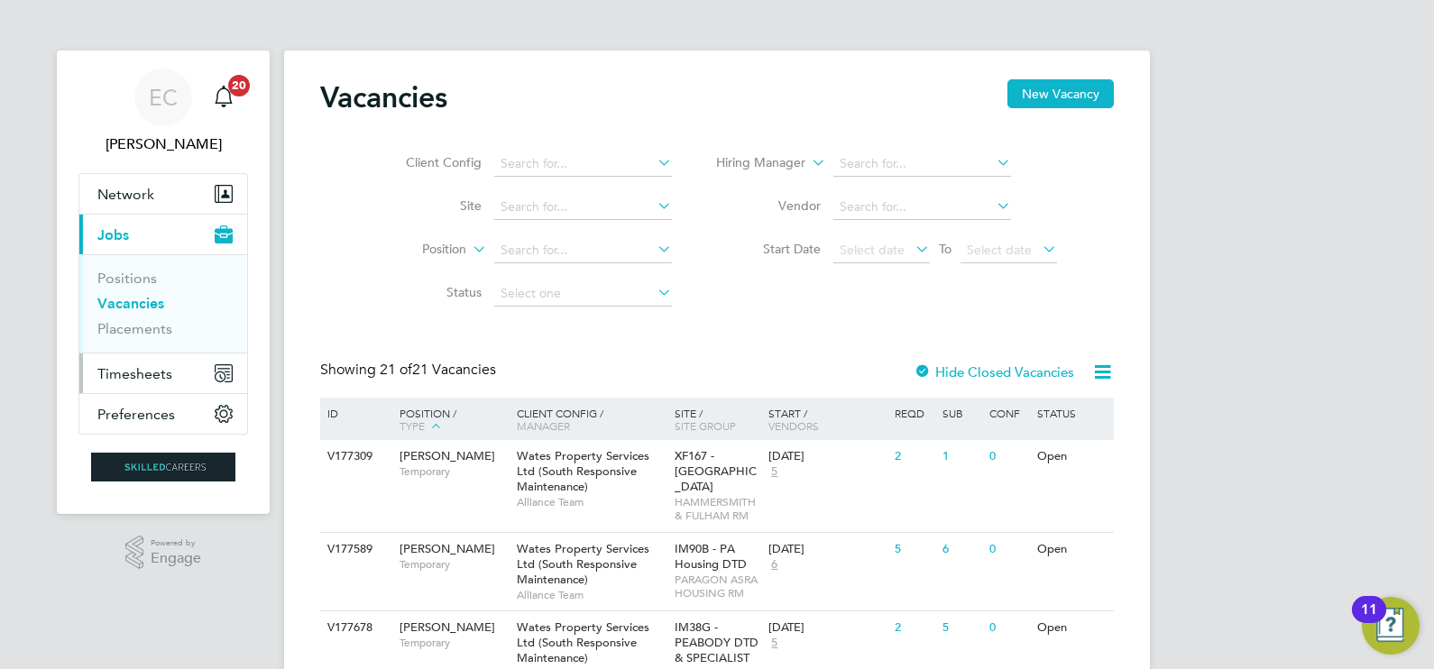  Describe the element at coordinates (429, 162) in the screenshot. I see `label: Client Config` at that location.